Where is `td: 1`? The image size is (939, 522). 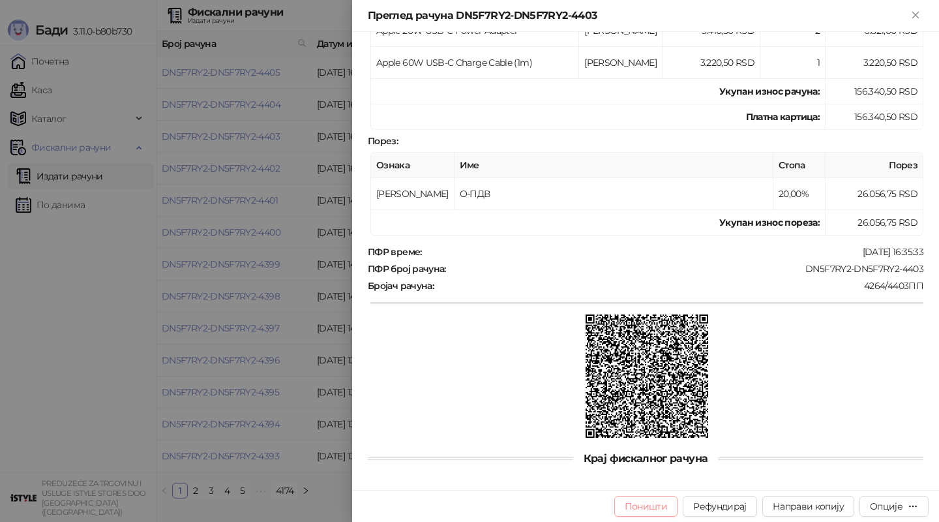
td: 1 is located at coordinates (793, 63).